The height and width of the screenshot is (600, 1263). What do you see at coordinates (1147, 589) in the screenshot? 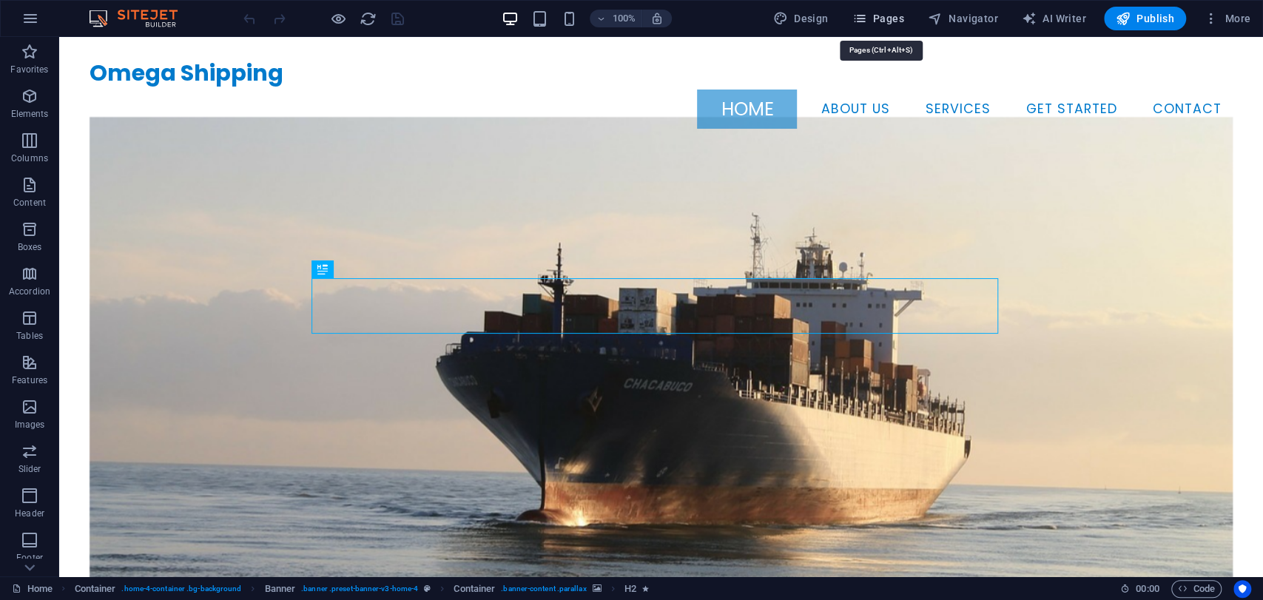
I see `span: 00 00` at bounding box center [1147, 589].